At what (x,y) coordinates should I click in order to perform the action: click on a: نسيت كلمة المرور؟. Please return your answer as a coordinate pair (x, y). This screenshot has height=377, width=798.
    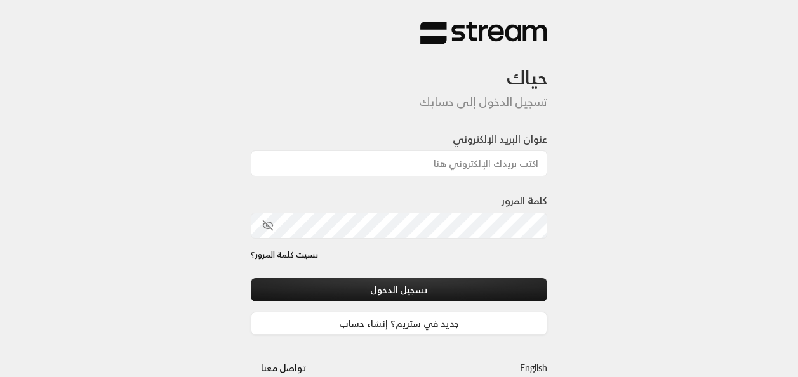
    Looking at the image, I should click on (284, 255).